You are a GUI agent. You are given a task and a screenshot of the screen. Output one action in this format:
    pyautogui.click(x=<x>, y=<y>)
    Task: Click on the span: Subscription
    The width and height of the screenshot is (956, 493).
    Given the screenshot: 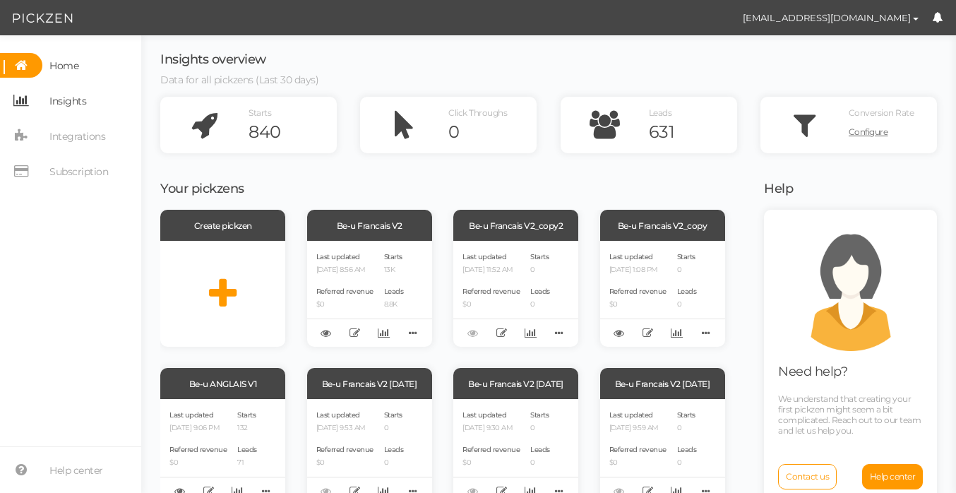 What is the action you would take?
    pyautogui.click(x=78, y=172)
    